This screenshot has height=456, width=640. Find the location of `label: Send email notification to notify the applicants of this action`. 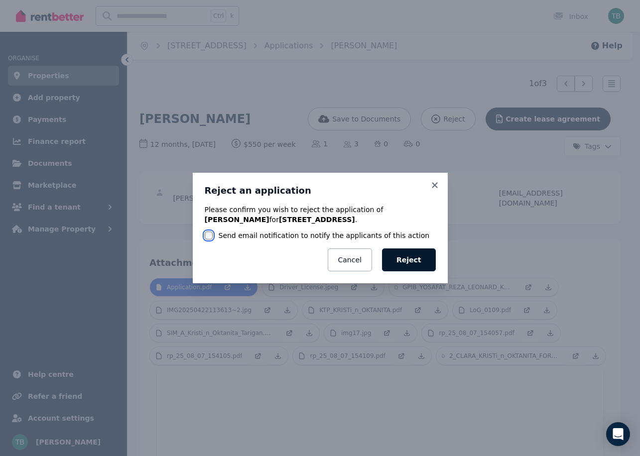

label: Send email notification to notify the applicants of this action is located at coordinates (324, 235).